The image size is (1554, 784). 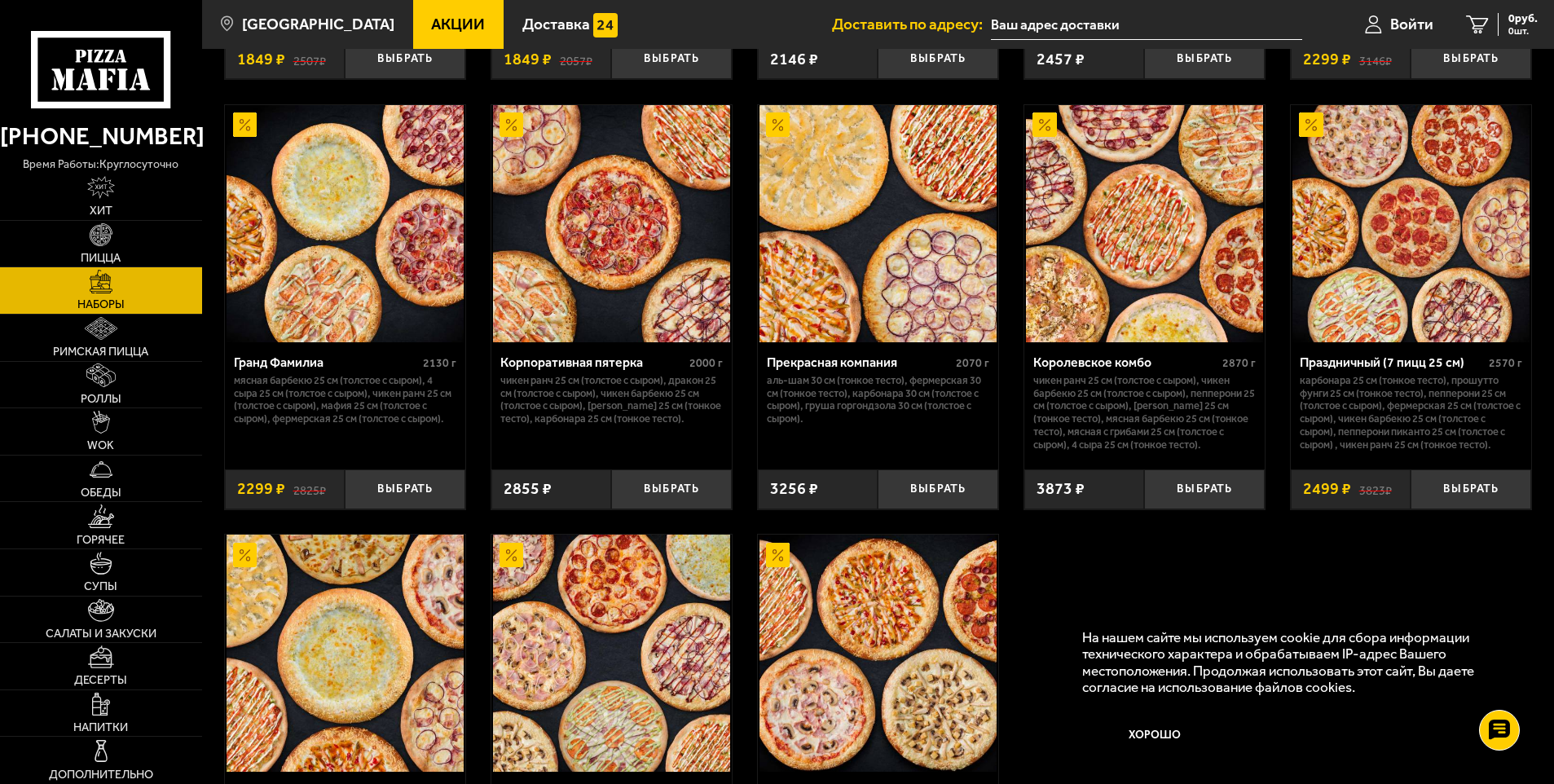 What do you see at coordinates (1411, 224) in the screenshot?
I see `img: Праздничный (7 пицц 25 см)` at bounding box center [1411, 224].